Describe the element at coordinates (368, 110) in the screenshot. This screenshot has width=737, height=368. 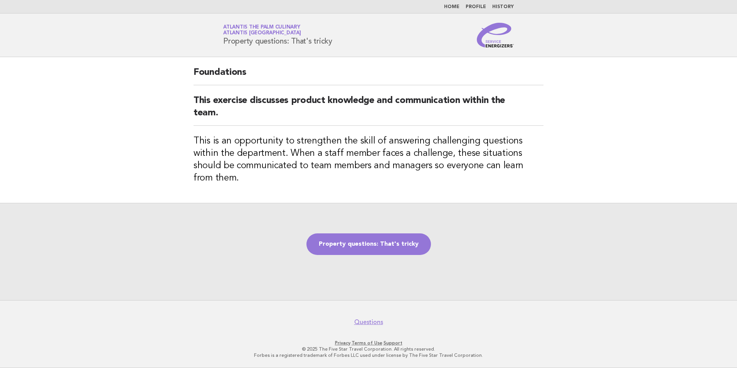
I see `h2: This exercise discusses product knowledge and communication within the team.` at that location.